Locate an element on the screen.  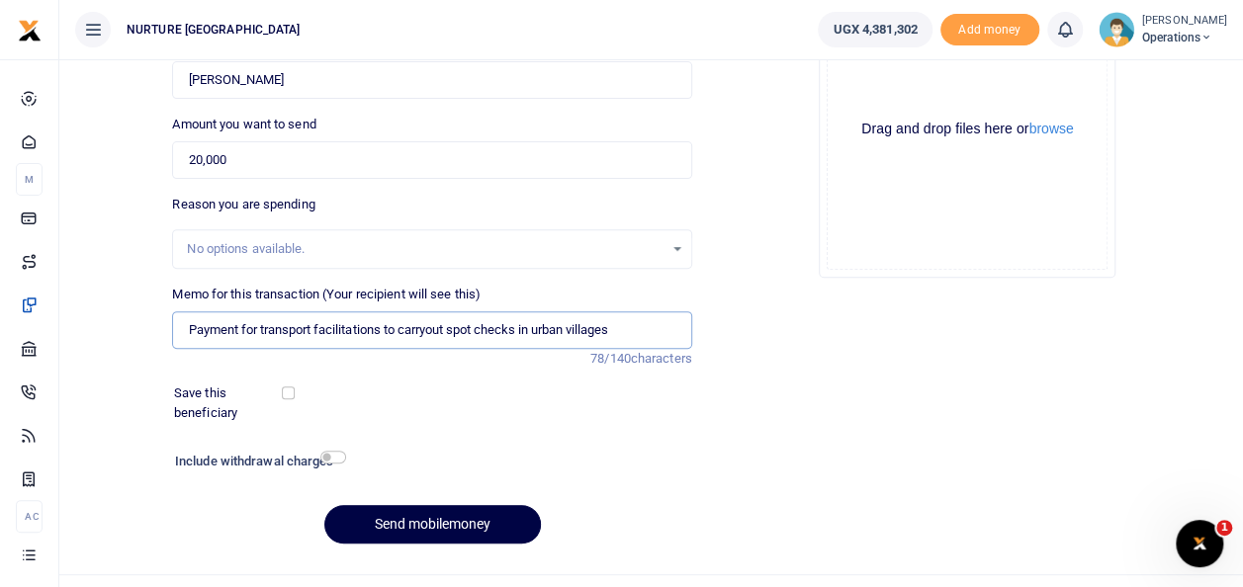
li: M is located at coordinates (29, 179).